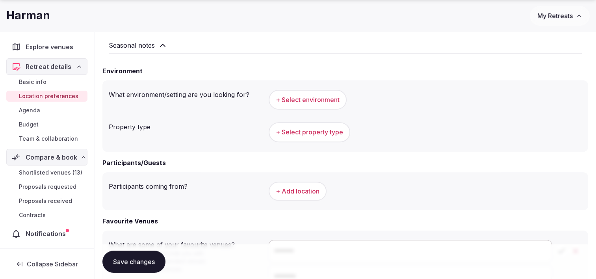  Describe the element at coordinates (47, 187) in the screenshot. I see `a: Proposals requested` at that location.